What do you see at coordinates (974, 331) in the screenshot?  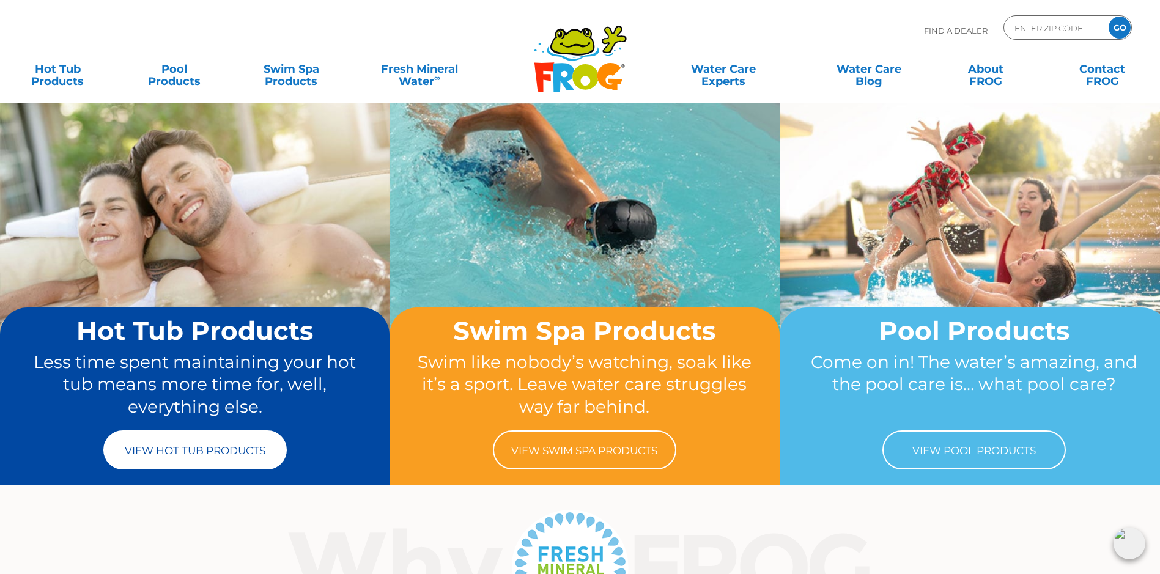 I see `h2: Pool Products` at bounding box center [974, 331].